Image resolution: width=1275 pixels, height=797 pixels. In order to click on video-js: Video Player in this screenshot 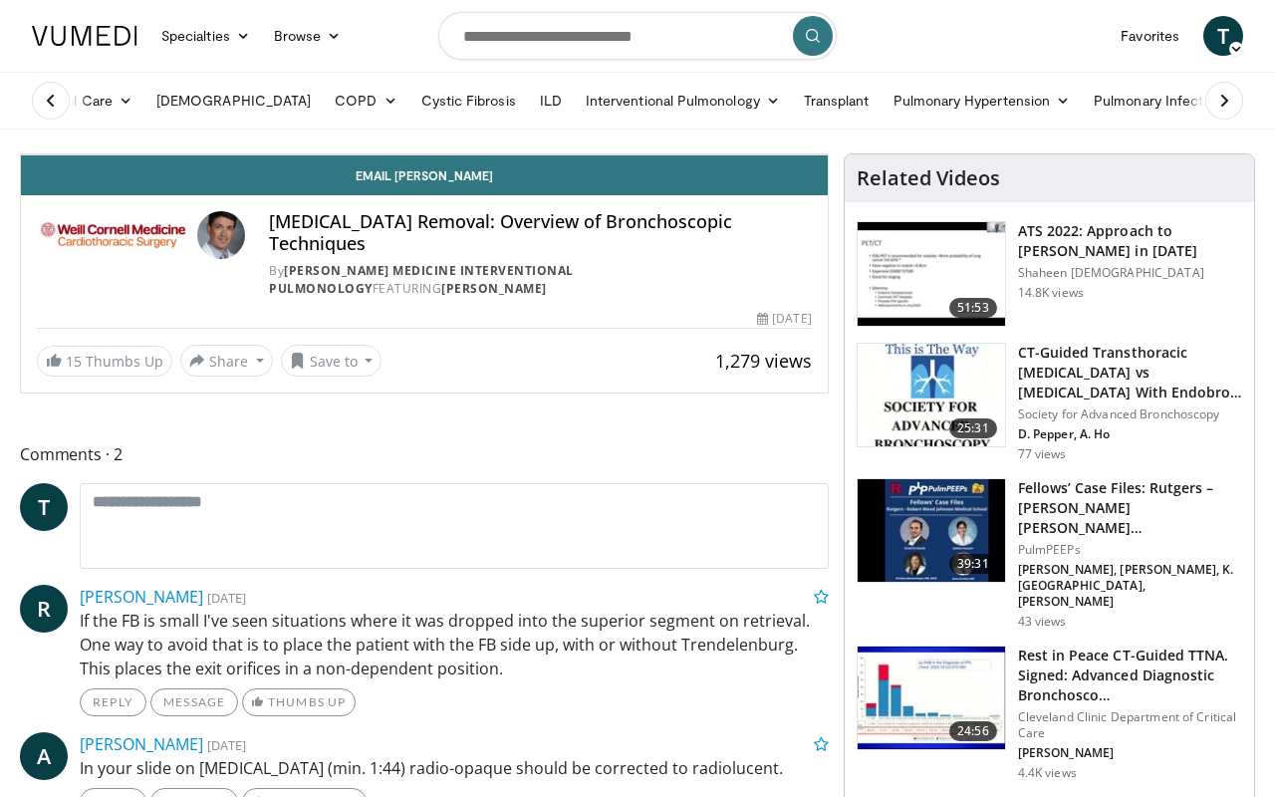, I will do `click(424, 154)`.